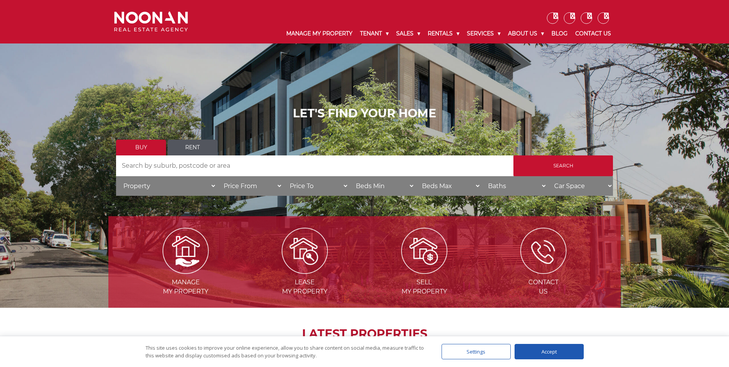  What do you see at coordinates (484, 33) in the screenshot?
I see `a: Services` at bounding box center [484, 33].